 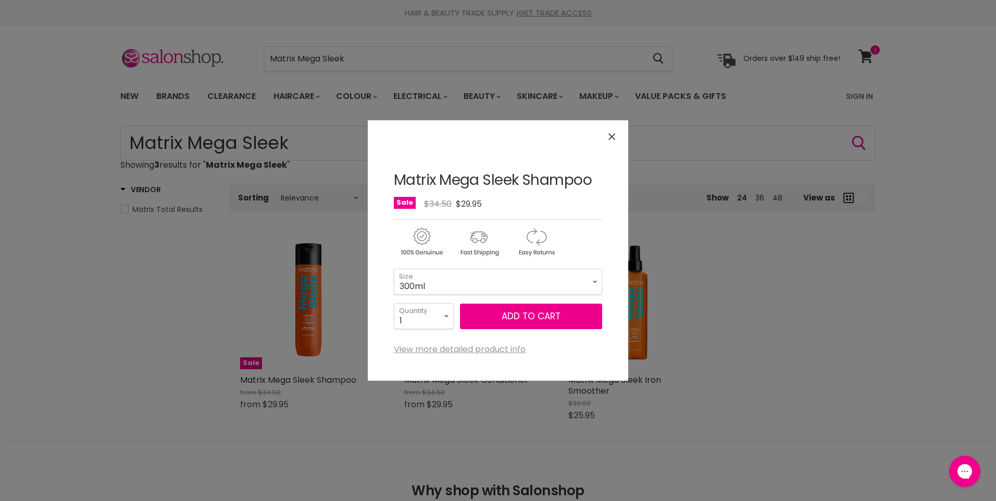 What do you see at coordinates (493, 180) in the screenshot?
I see `a: Matrix Mega Sleek Shampoo` at bounding box center [493, 180].